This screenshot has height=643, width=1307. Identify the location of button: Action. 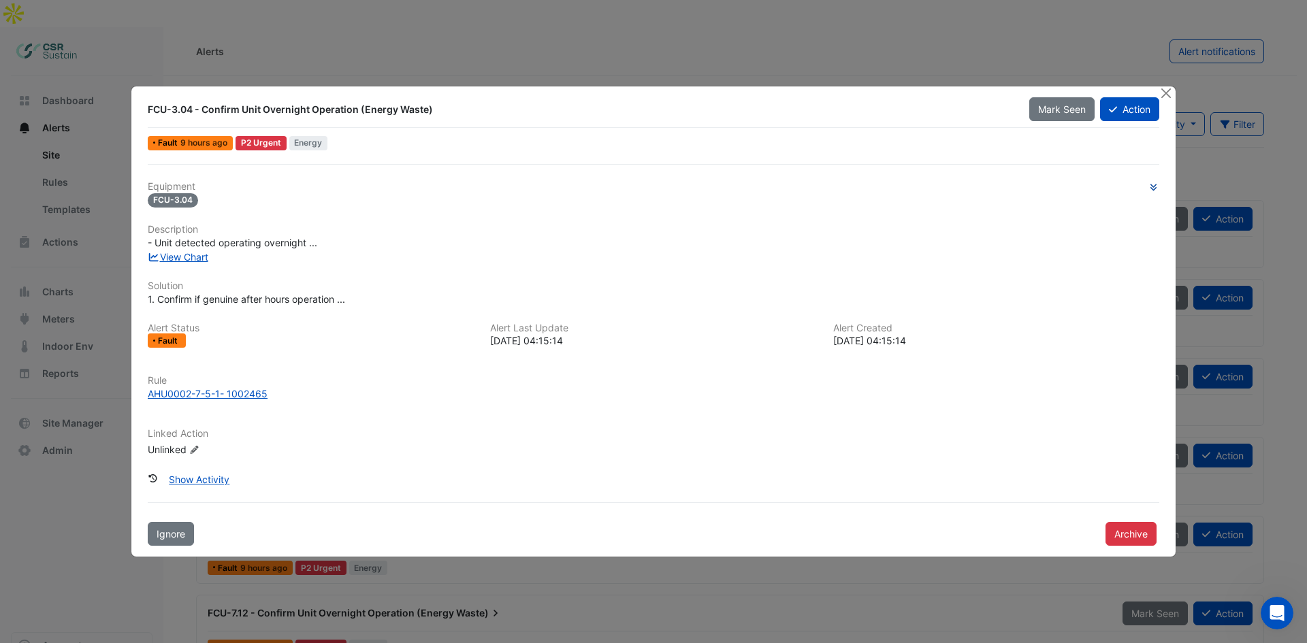
(1130, 109).